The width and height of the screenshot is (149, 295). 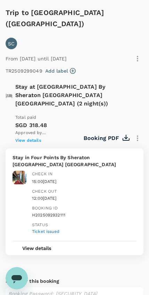 I want to click on div: Booking ID, so click(x=84, y=208).